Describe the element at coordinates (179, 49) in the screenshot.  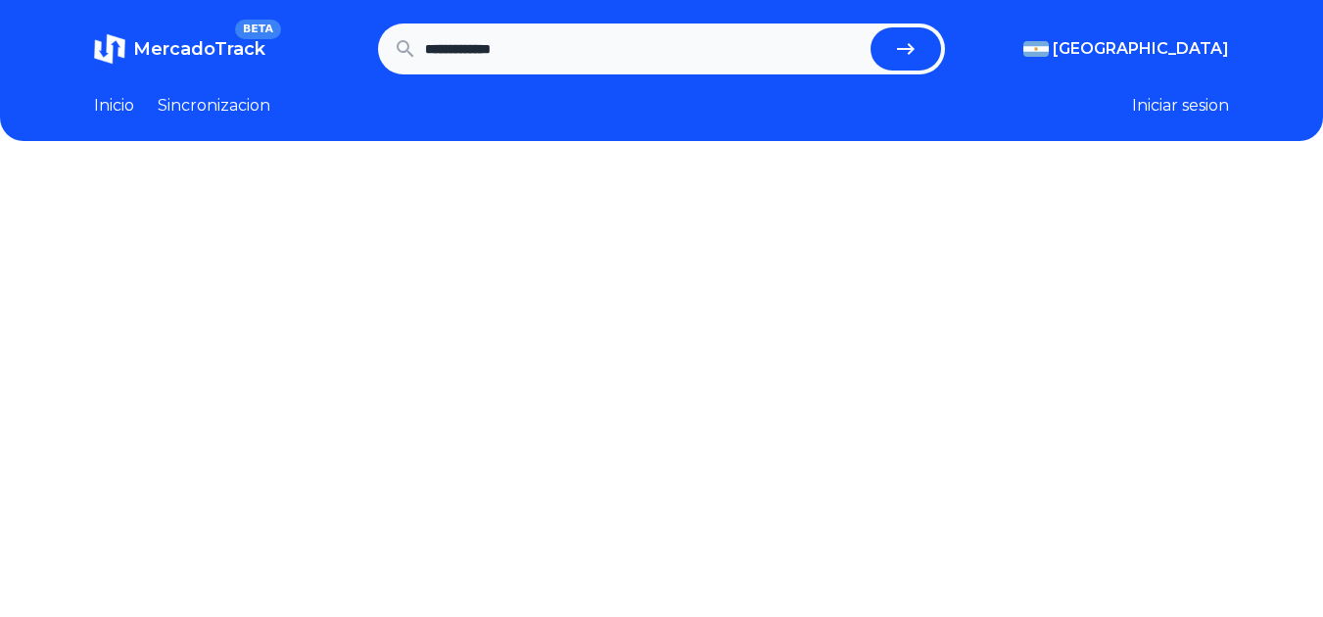
I see `a: MercadoTrackBETA` at that location.